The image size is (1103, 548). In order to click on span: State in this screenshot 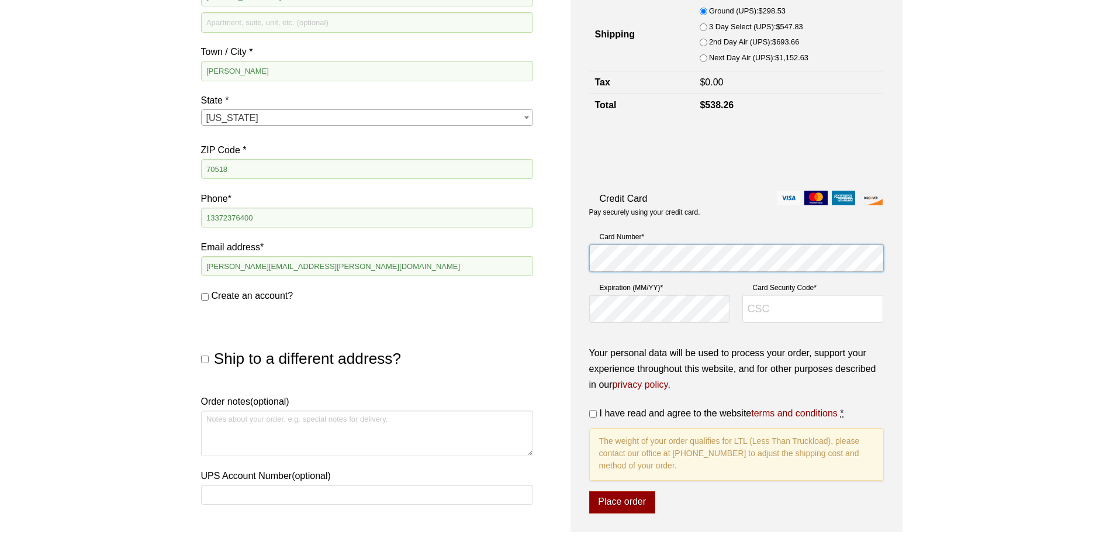, I will do `click(367, 117)`.